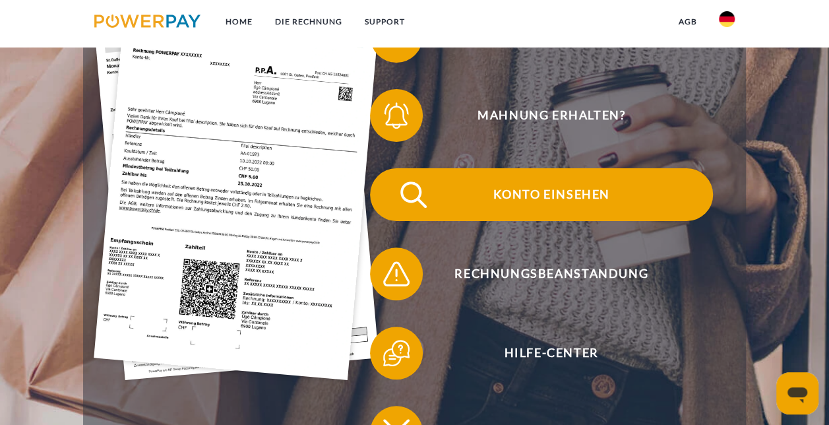 The width and height of the screenshot is (829, 425). Describe the element at coordinates (396, 353) in the screenshot. I see `img: qb_help.svg` at that location.